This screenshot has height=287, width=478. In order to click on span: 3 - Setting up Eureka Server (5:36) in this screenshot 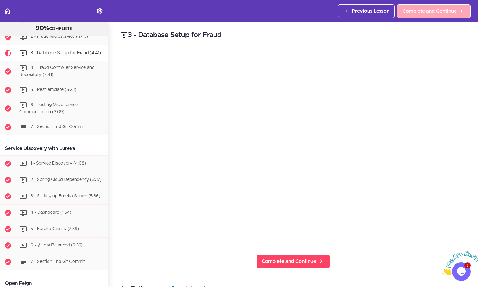, I will do `click(65, 196)`.